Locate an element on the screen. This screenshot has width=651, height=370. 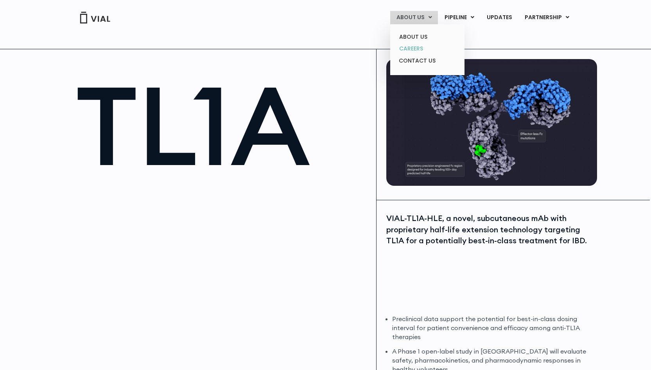
a: UPDATES is located at coordinates (500, 18).